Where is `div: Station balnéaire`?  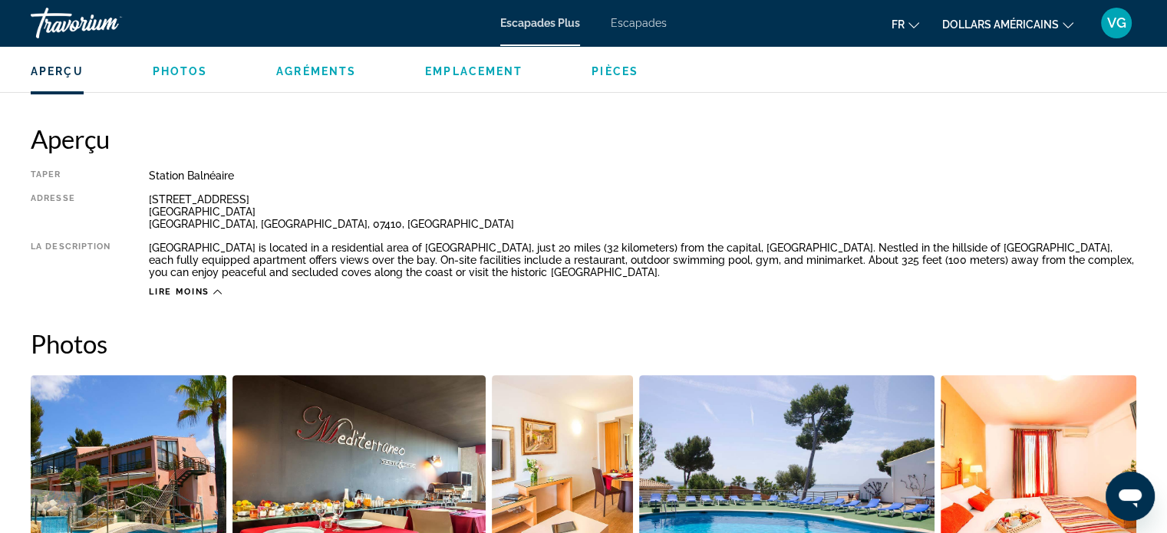
div: Station balnéaire is located at coordinates (642, 176).